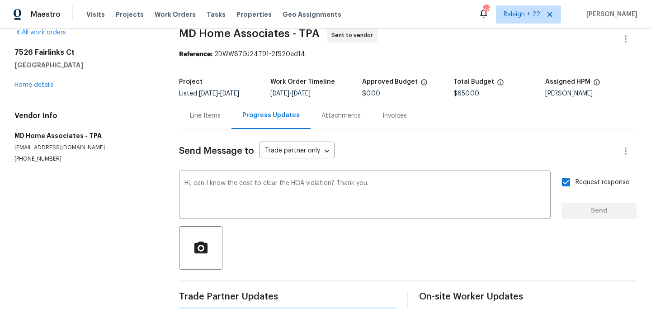 The image size is (651, 323). What do you see at coordinates (209, 94) in the screenshot?
I see `span: Listed` at bounding box center [209, 94].